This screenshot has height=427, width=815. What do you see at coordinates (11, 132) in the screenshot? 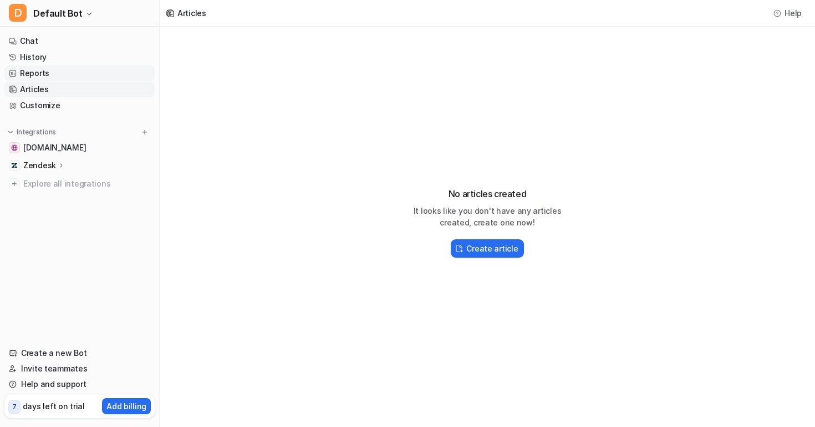
I see `img: expand menu` at bounding box center [11, 132].